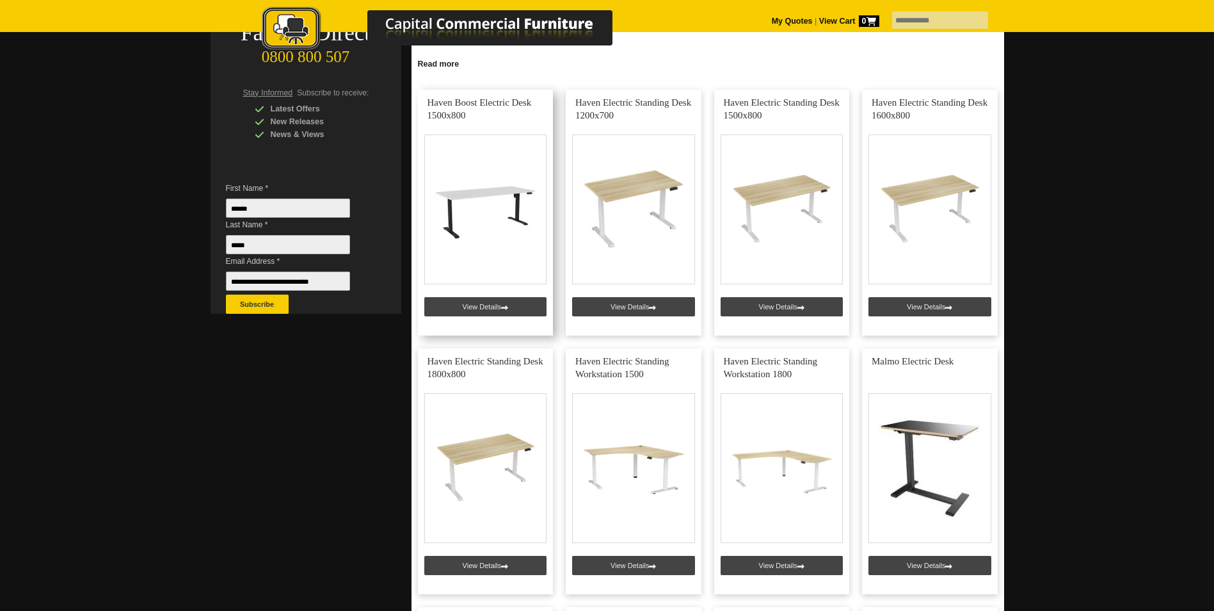 The height and width of the screenshot is (611, 1214). I want to click on input: Email Address *, so click(288, 281).